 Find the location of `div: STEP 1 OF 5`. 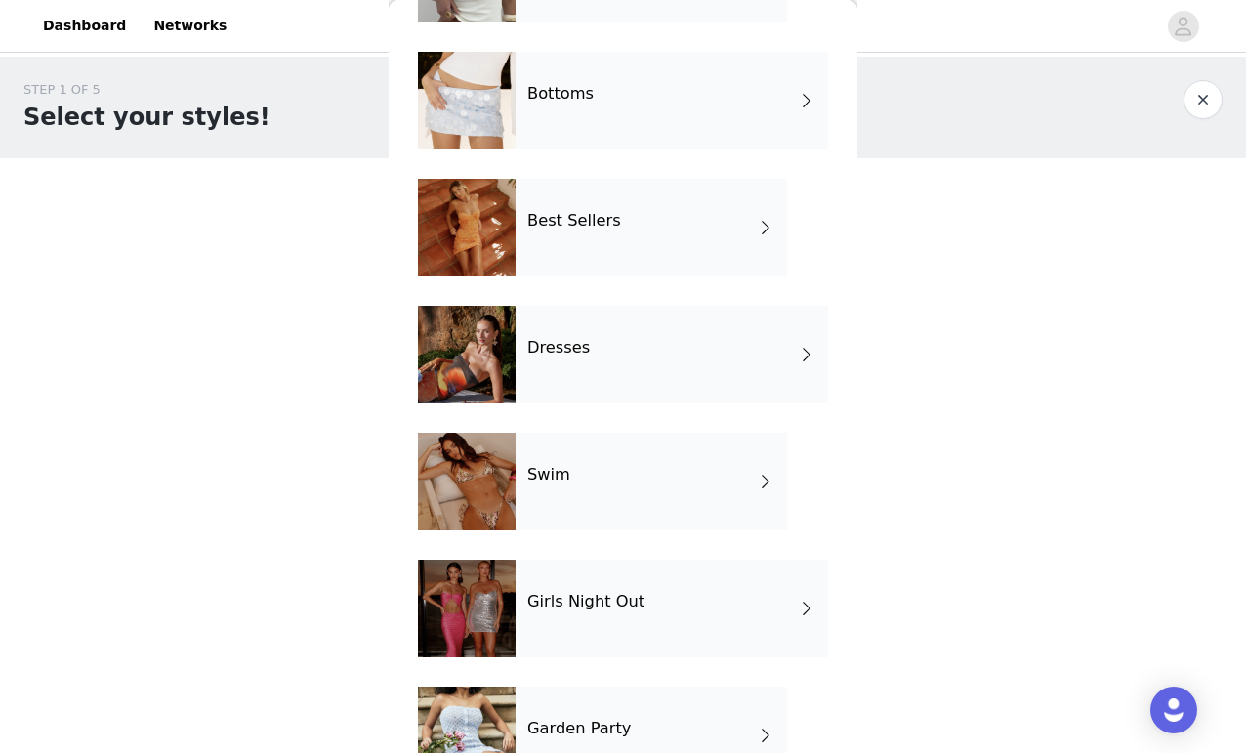

div: STEP 1 OF 5 is located at coordinates (147, 90).